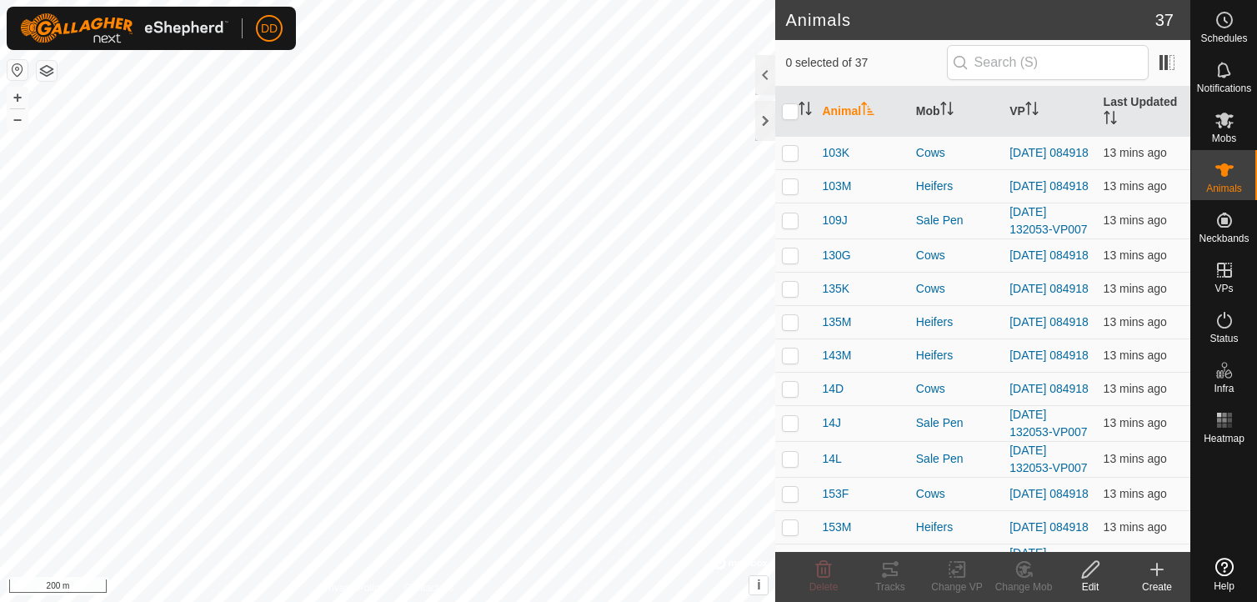  Describe the element at coordinates (1223, 438) in the screenshot. I see `span: Heatmap` at that location.